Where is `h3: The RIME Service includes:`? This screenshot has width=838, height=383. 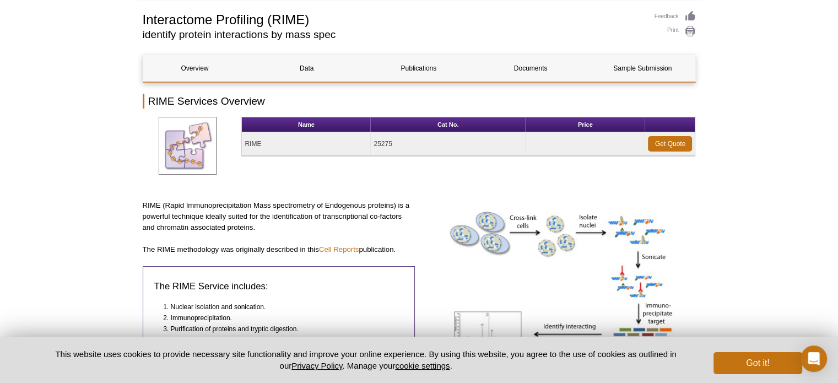
h3: The RIME Service includes: is located at coordinates (279, 286).